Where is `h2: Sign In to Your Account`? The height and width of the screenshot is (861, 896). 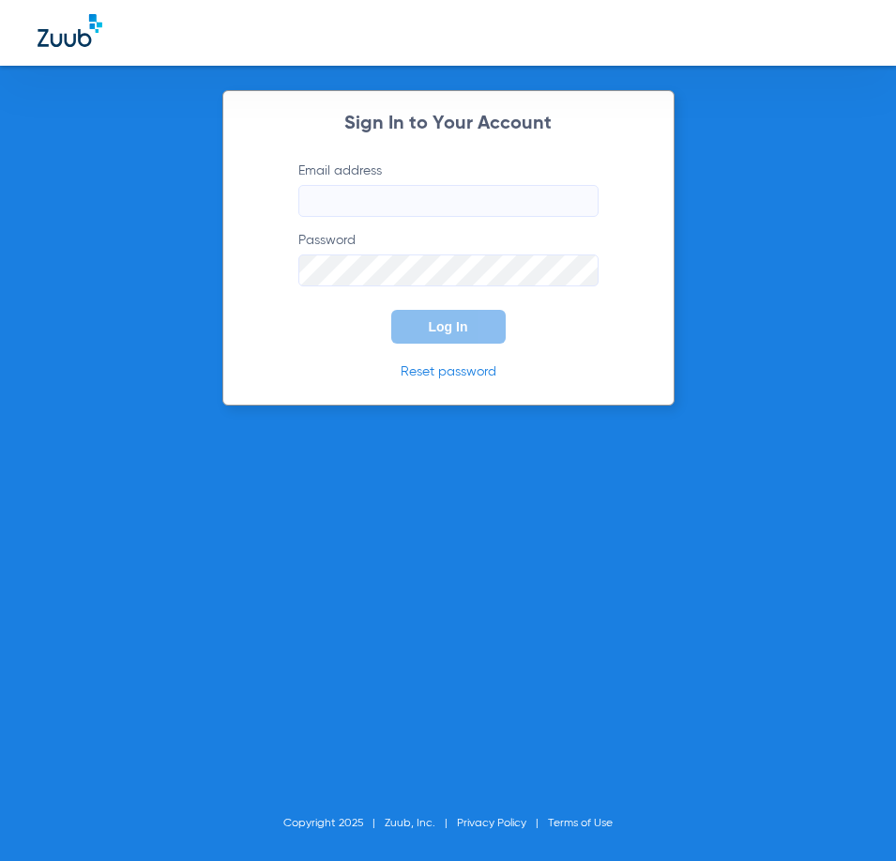
h2: Sign In to Your Account is located at coordinates (449, 124).